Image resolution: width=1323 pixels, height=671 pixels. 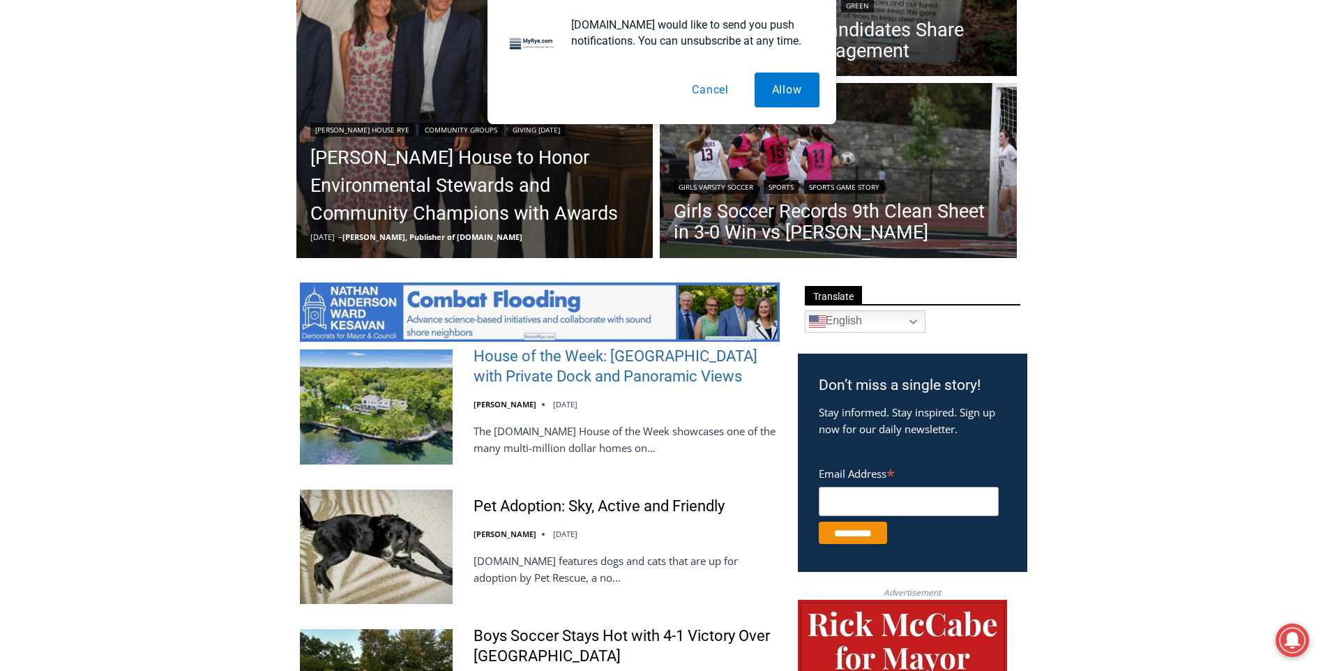 What do you see at coordinates (506, 68) in the screenshot?
I see `div: Apply Now <> summer and RHS senior internships available` at bounding box center [506, 68].